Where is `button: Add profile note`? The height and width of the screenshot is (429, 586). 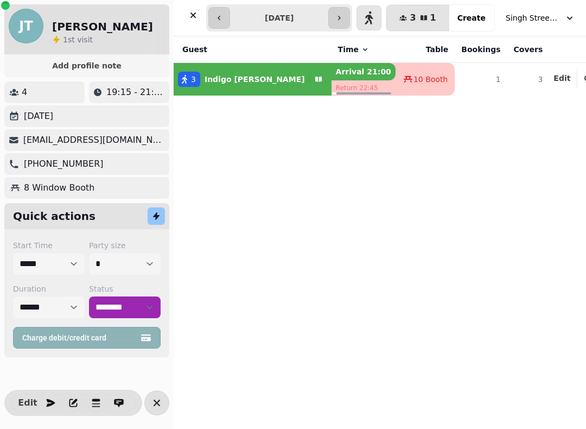 button: Add profile note is located at coordinates (87, 66).